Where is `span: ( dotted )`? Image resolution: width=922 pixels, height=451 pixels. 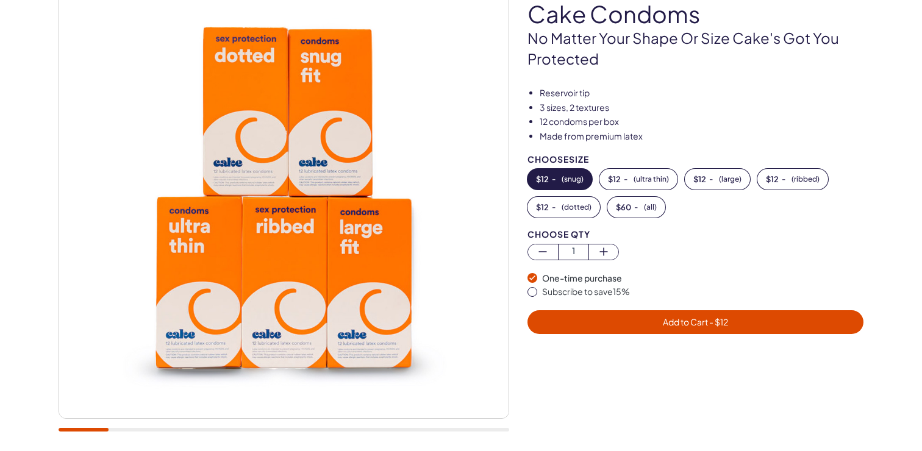 span: ( dotted ) is located at coordinates (576, 207).